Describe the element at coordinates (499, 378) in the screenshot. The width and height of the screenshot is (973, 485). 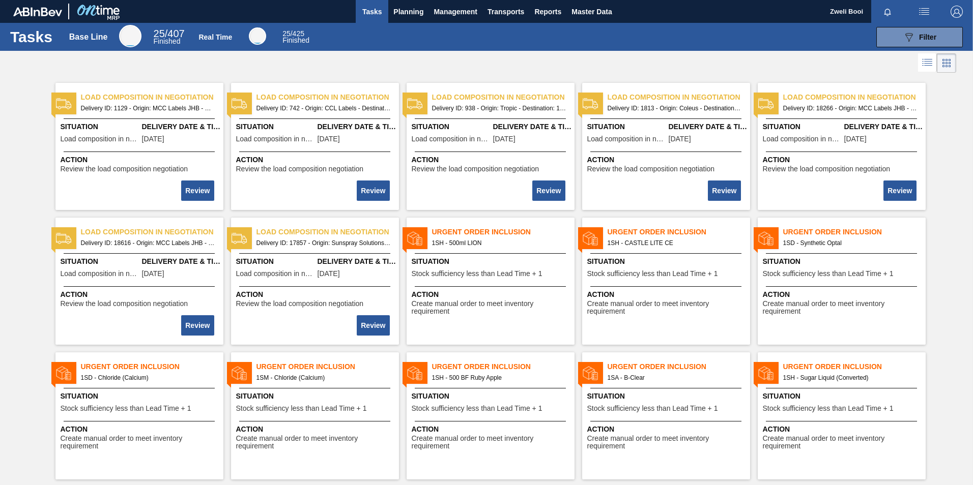
I see `span: 1SH - 500 BF Ruby Apple` at that location.